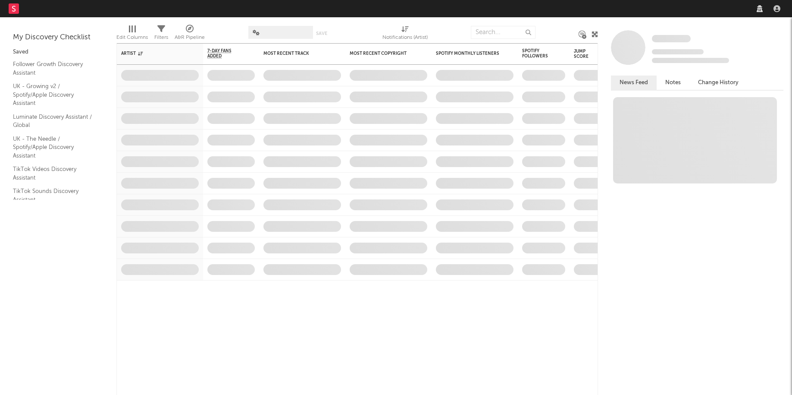  Describe the element at coordinates (58, 38) in the screenshot. I see `div: My Discovery Checklist` at that location.